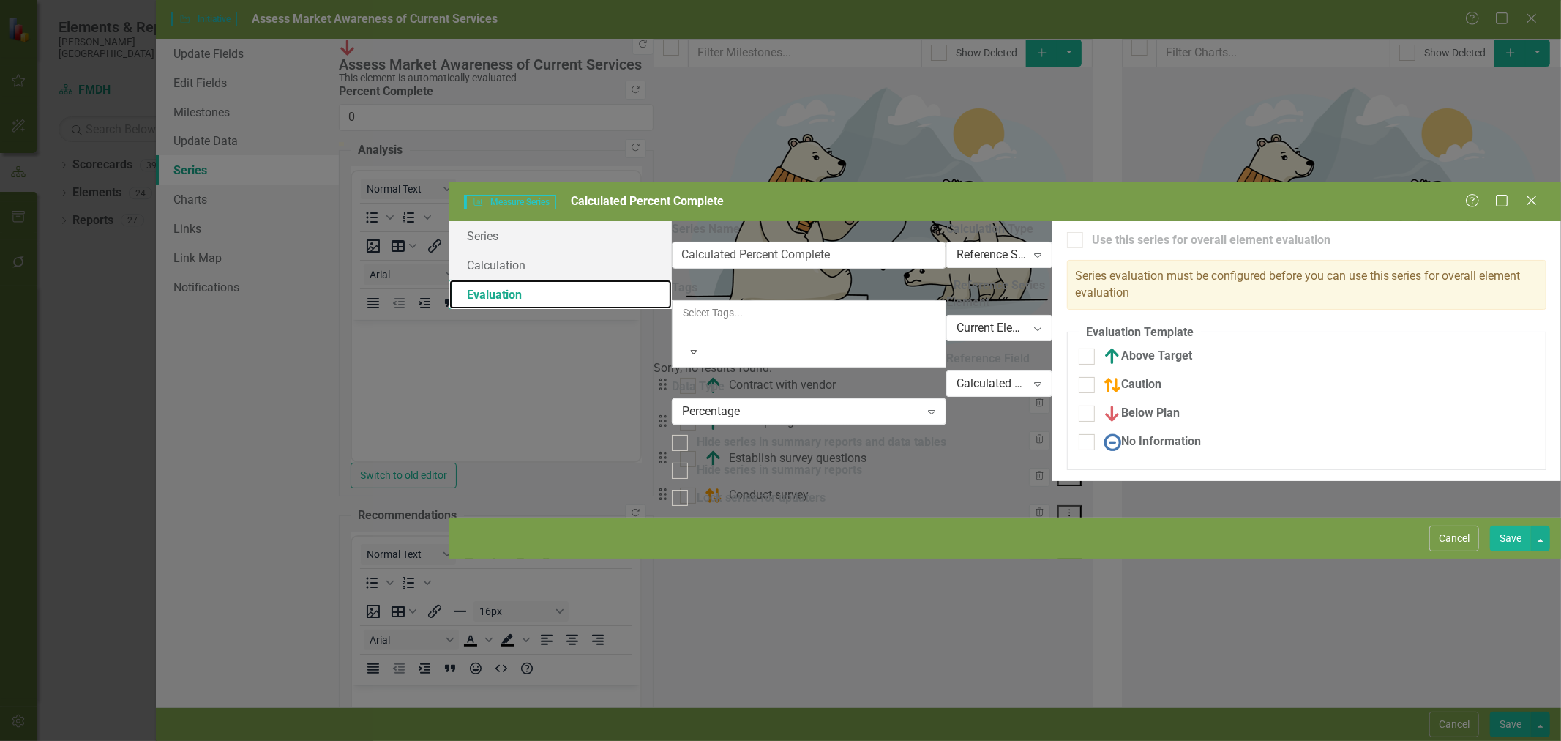 The height and width of the screenshot is (741, 1561). Describe the element at coordinates (991, 383) in the screenshot. I see `div: Calculated Percent Complete` at that location.